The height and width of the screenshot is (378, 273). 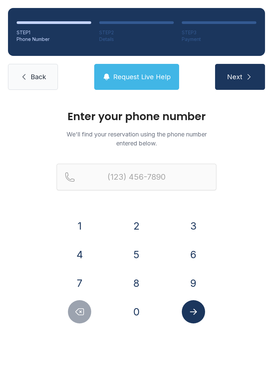 What do you see at coordinates (136, 39) in the screenshot?
I see `div: Details` at bounding box center [136, 39].